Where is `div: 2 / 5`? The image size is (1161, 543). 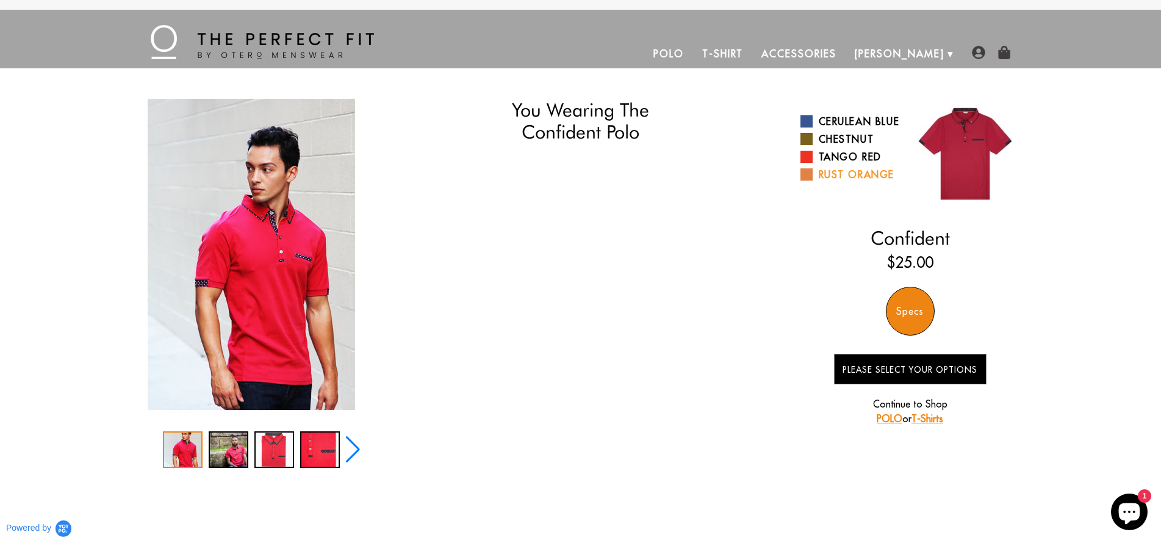
div: 2 / 5 is located at coordinates (228, 450).